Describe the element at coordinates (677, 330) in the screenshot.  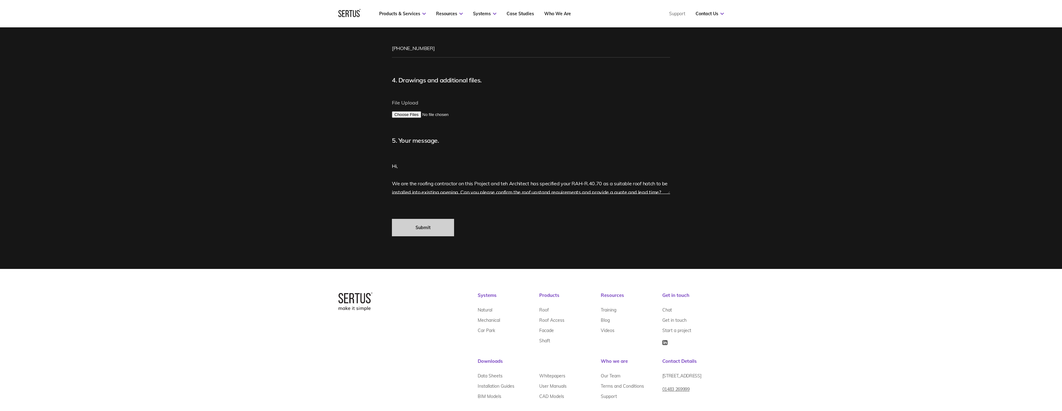
I see `a: Start a project` at that location.